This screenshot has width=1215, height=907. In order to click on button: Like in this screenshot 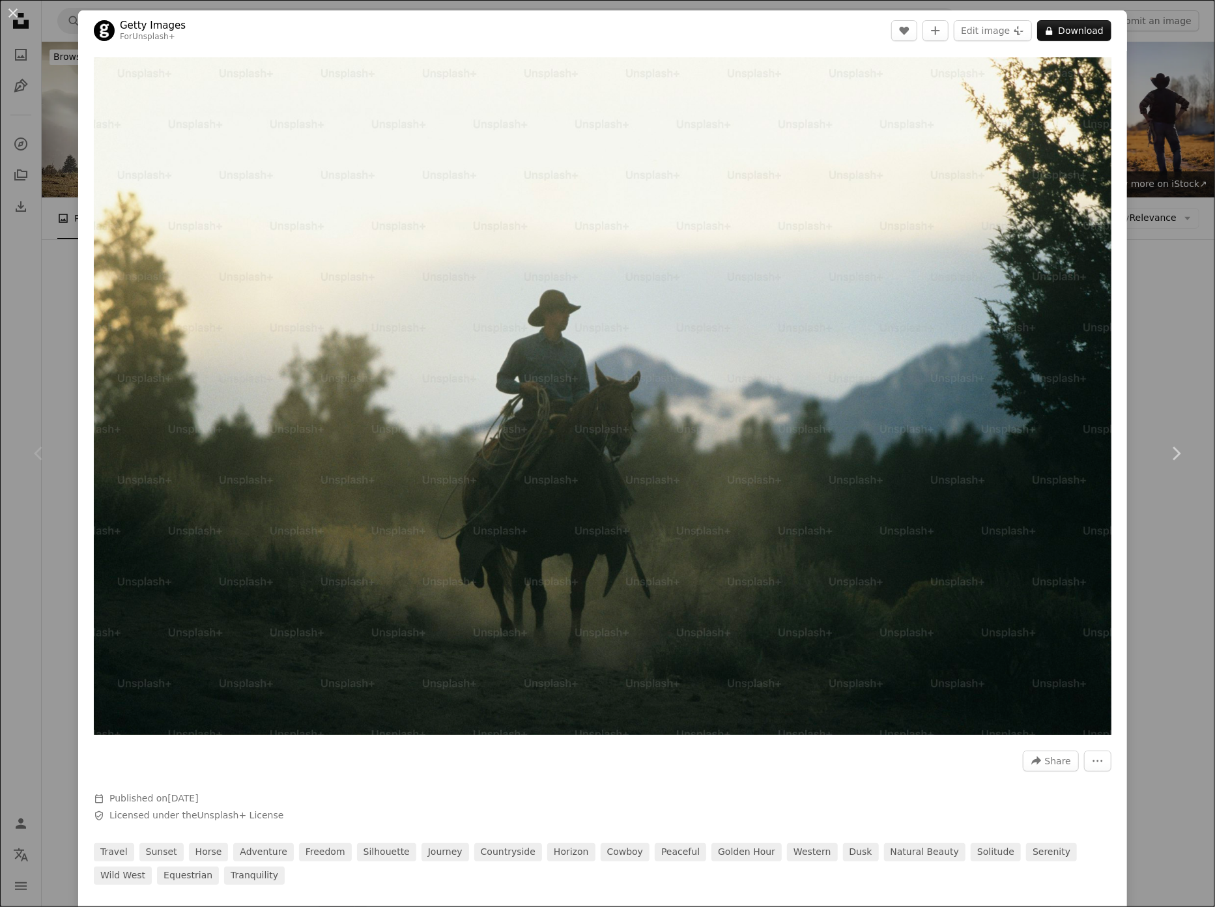, I will do `click(904, 31)`.